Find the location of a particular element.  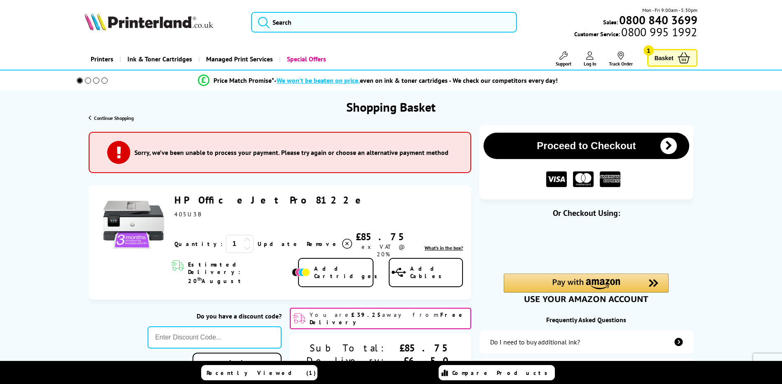

span: Remove is located at coordinates (323, 244).